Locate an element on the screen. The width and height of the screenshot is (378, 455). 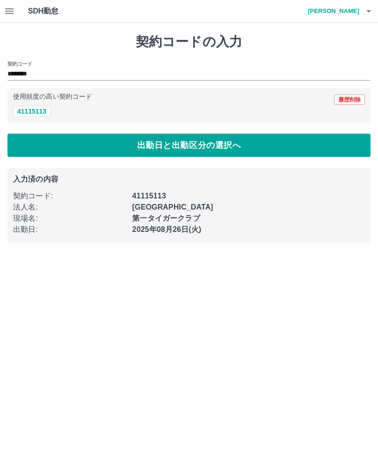
b: 第一タイガークラブ is located at coordinates (165, 218).